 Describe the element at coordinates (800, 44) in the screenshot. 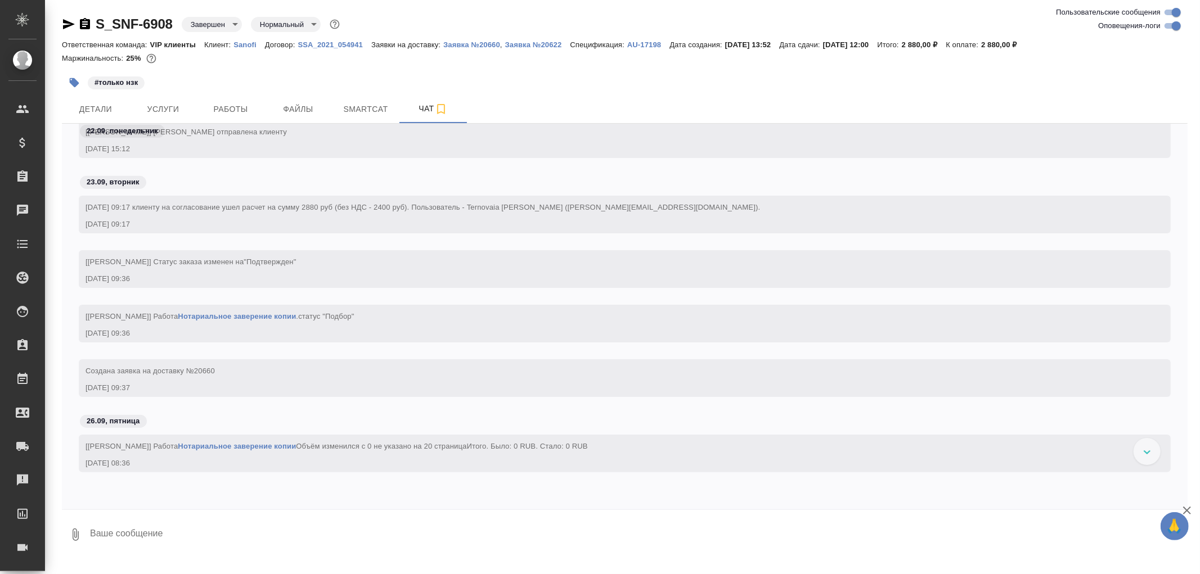

I see `p: Дата сдачи:` at that location.